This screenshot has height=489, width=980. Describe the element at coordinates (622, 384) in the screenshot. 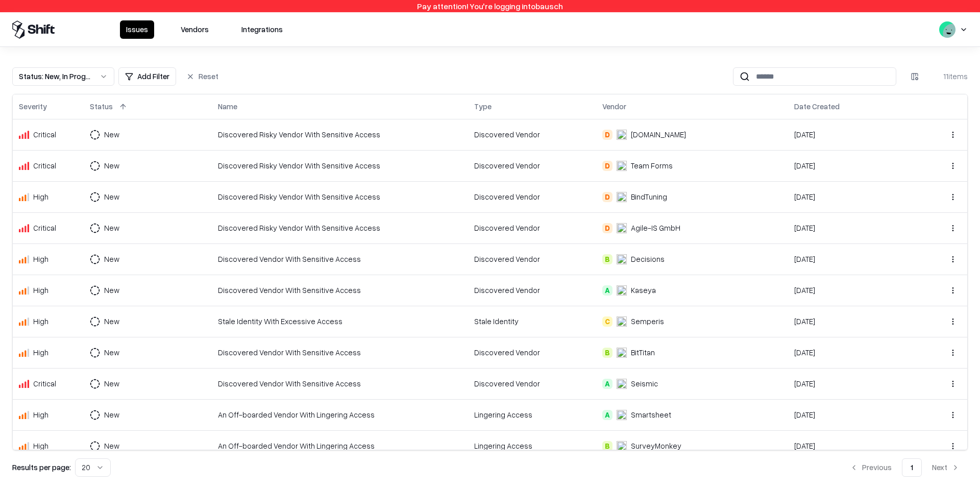

I see `img: Seismic` at that location.